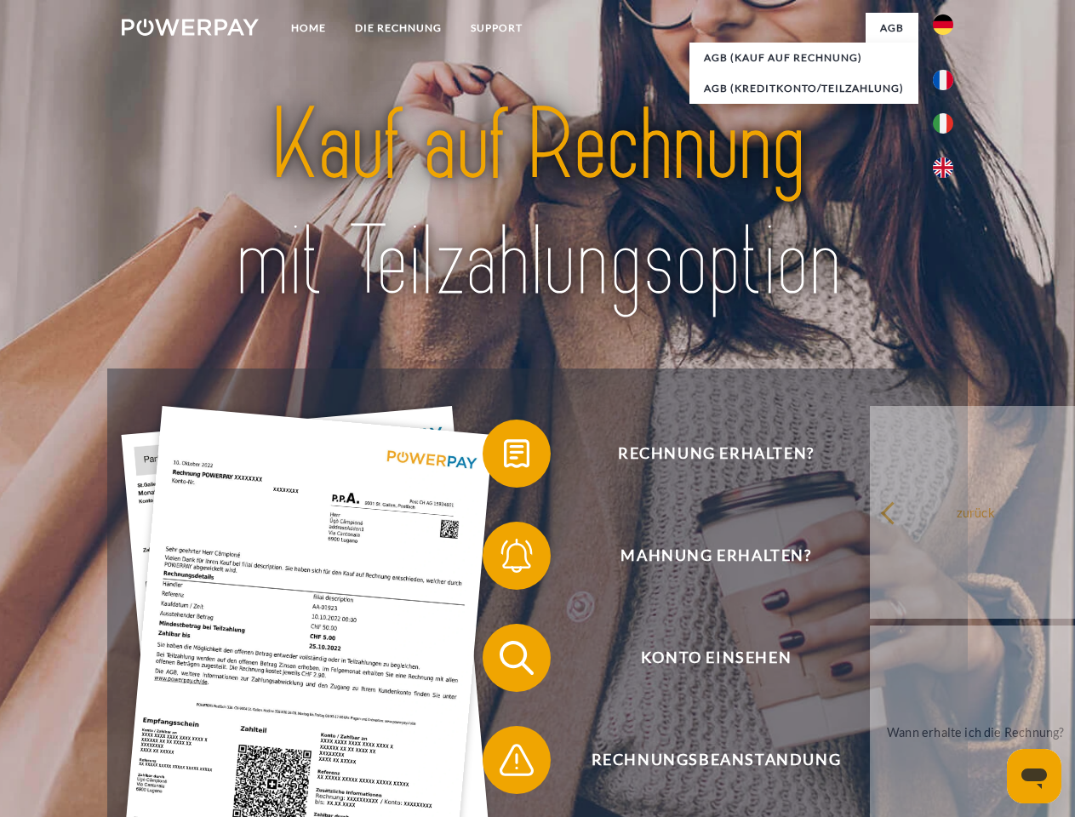 Image resolution: width=1075 pixels, height=817 pixels. Describe the element at coordinates (308, 28) in the screenshot. I see `a: Home` at that location.